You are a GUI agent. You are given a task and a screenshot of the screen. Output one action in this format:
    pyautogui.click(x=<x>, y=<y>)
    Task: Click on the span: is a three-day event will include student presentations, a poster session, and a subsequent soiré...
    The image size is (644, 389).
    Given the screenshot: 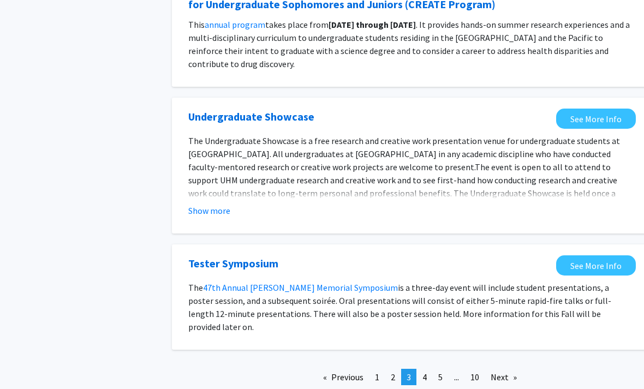 What is the action you would take?
    pyautogui.click(x=400, y=307)
    